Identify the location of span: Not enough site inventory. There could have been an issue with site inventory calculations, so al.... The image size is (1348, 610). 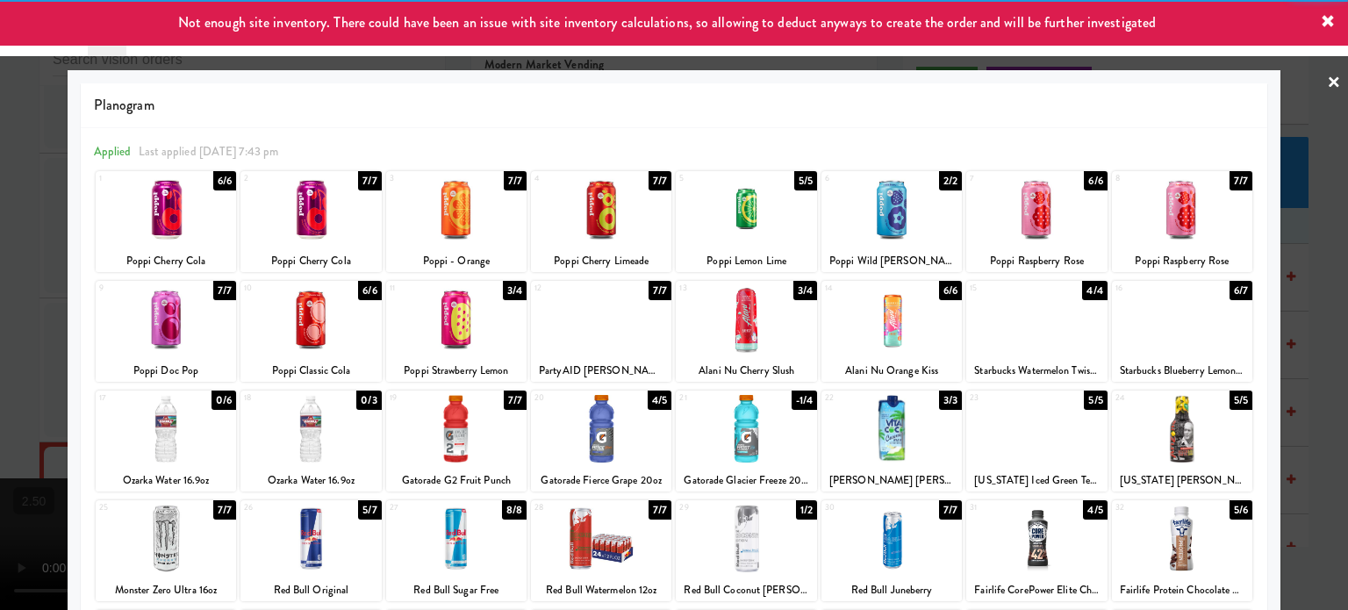
(667, 22).